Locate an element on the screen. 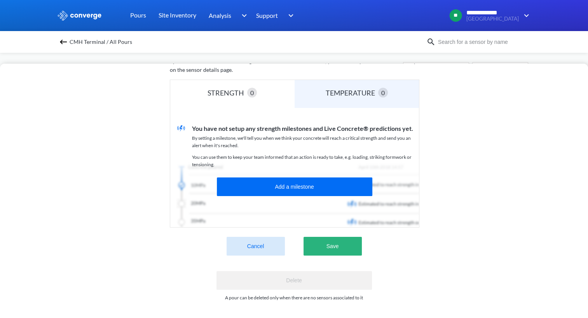  p: You can use them to keep your team informed that an action is ready to take, e.g. loading, striki... is located at coordinates (305, 161).